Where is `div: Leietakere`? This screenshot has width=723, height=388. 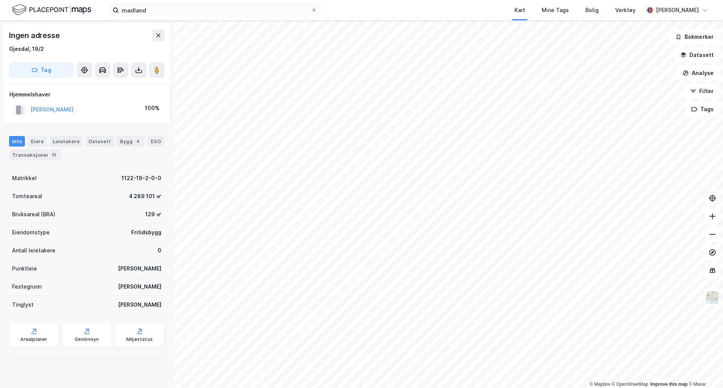
div: Leietakere is located at coordinates (66, 141).